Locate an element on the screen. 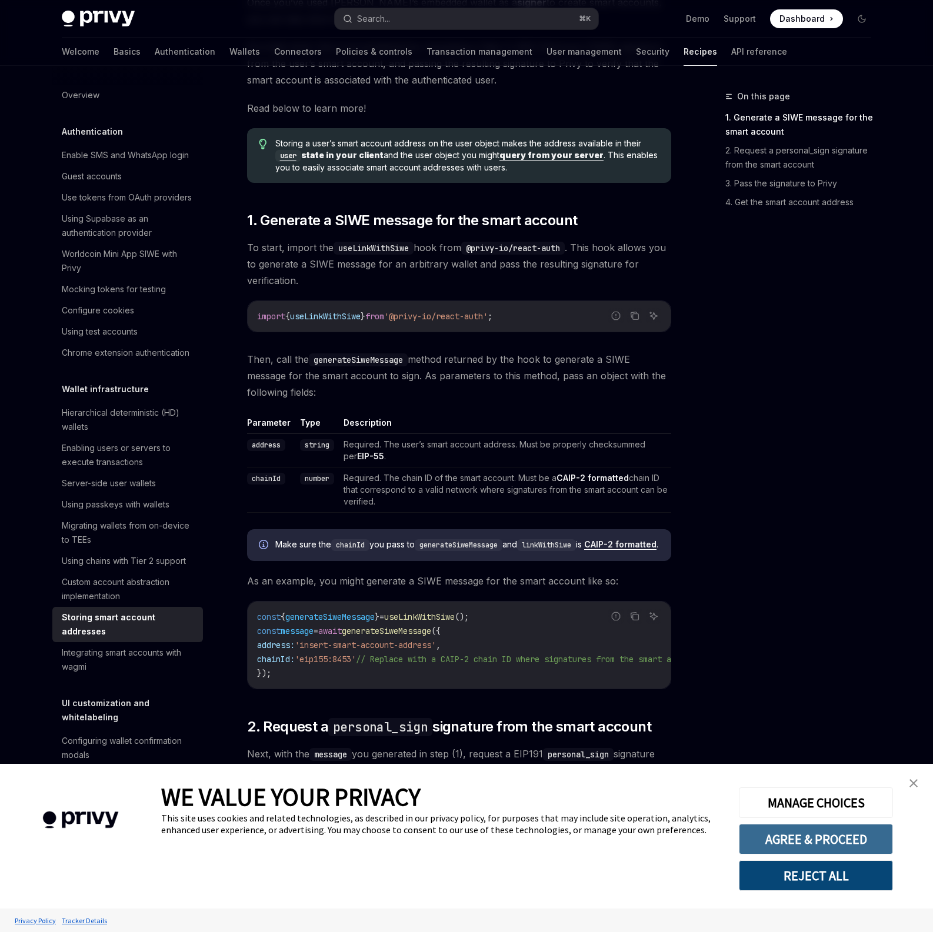 The height and width of the screenshot is (932, 933). button: Report incorrect code is located at coordinates (616, 616).